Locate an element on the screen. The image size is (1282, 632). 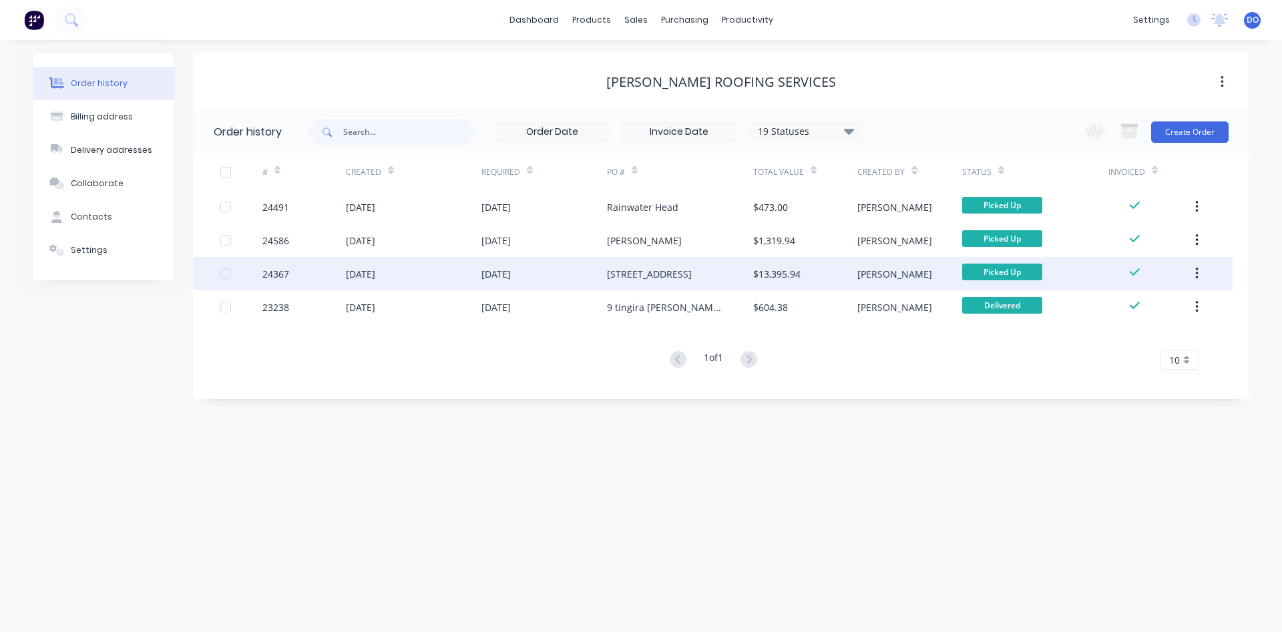
div: Delivery addresses is located at coordinates (111, 150).